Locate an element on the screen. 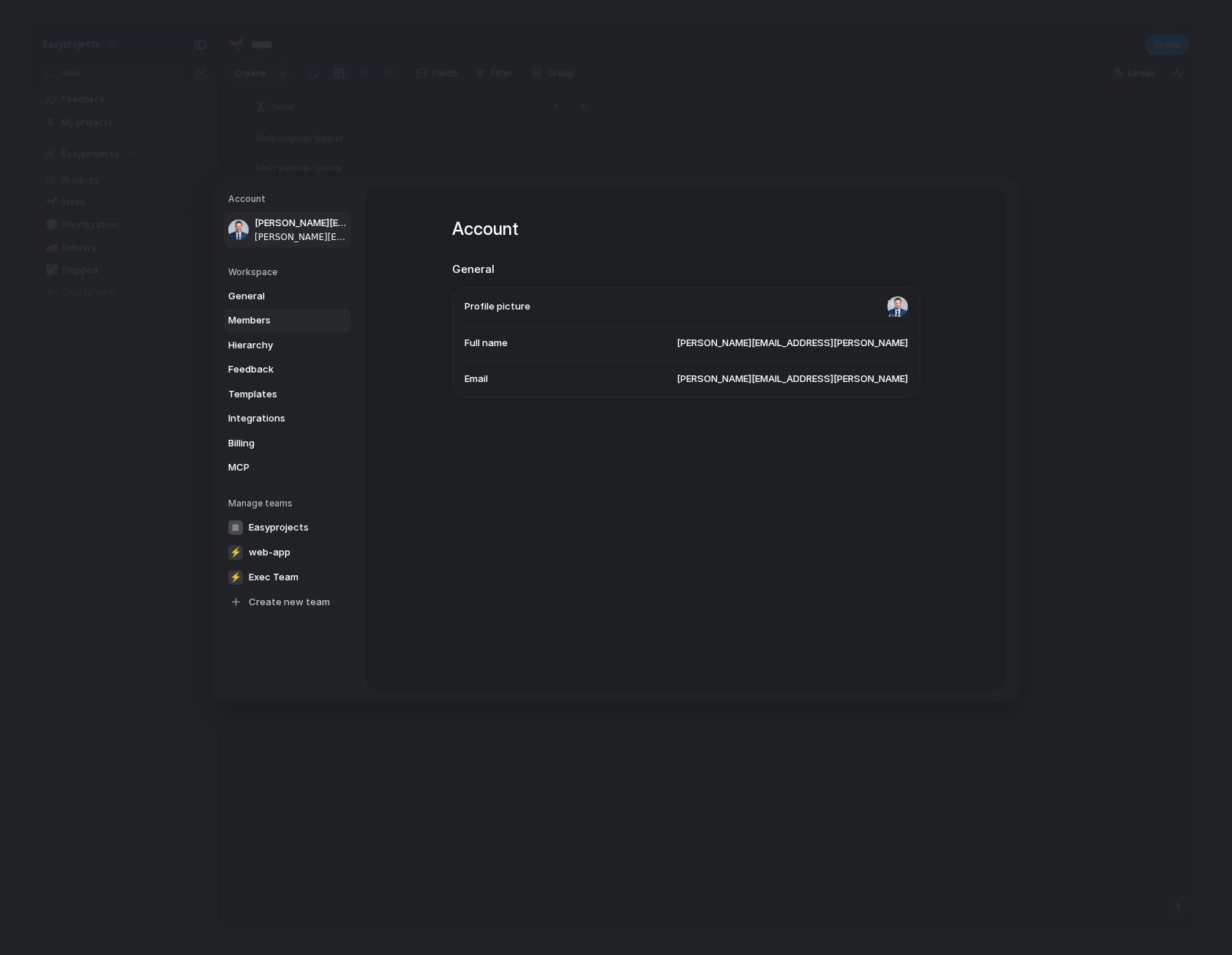 The width and height of the screenshot is (1232, 955). span: Integrations is located at coordinates (275, 419).